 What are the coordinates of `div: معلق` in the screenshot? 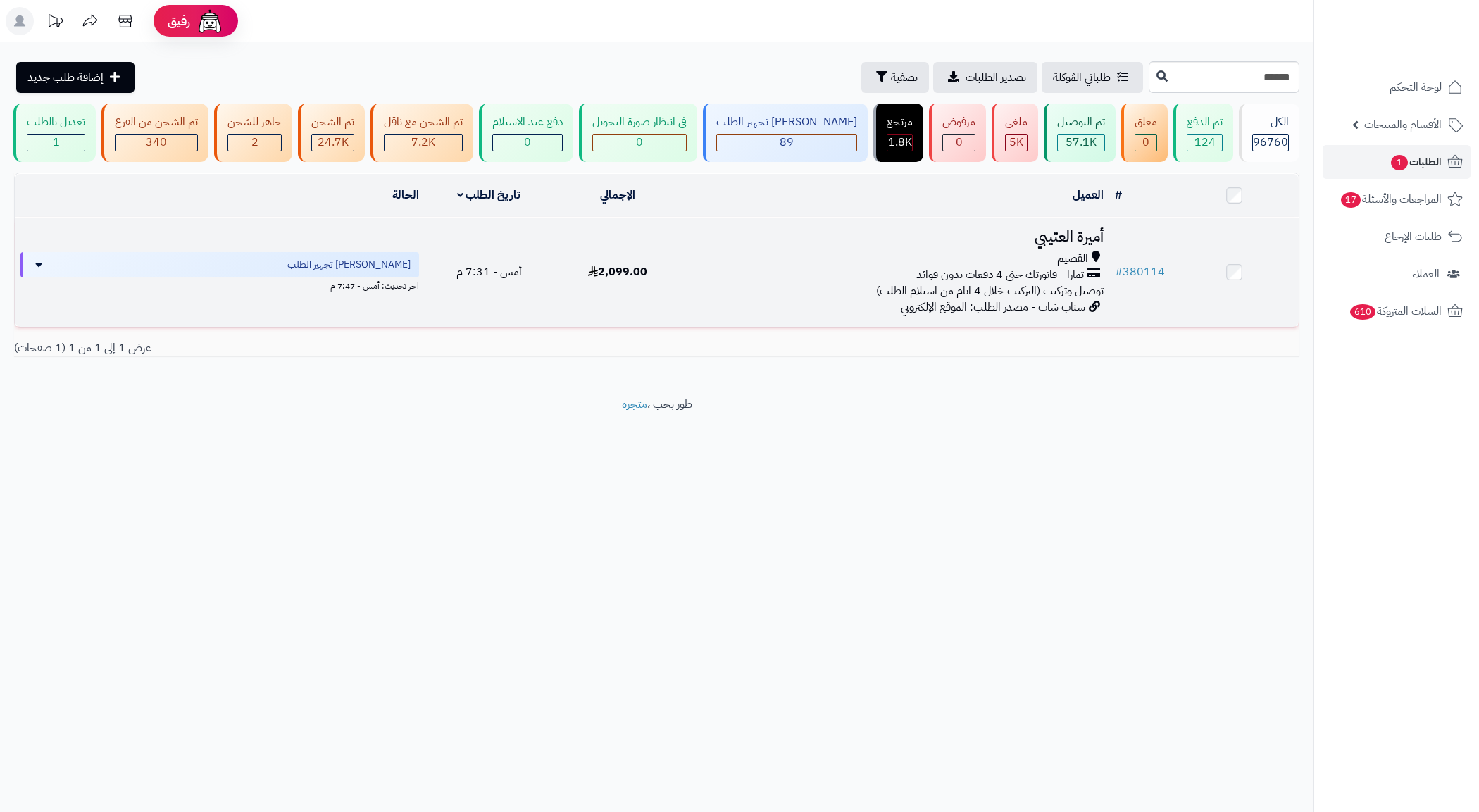 It's located at (1146, 122).